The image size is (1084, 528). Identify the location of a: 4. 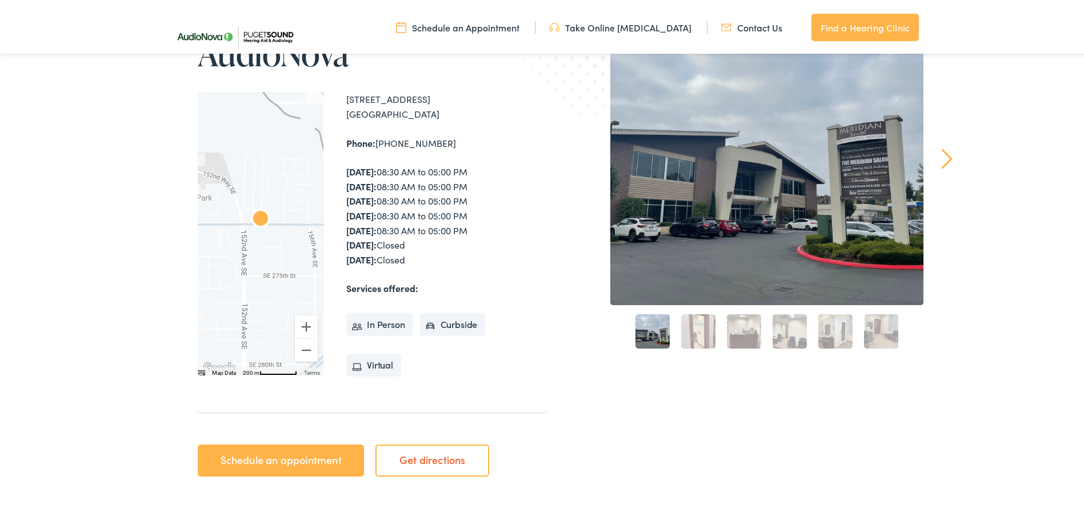
(790, 329).